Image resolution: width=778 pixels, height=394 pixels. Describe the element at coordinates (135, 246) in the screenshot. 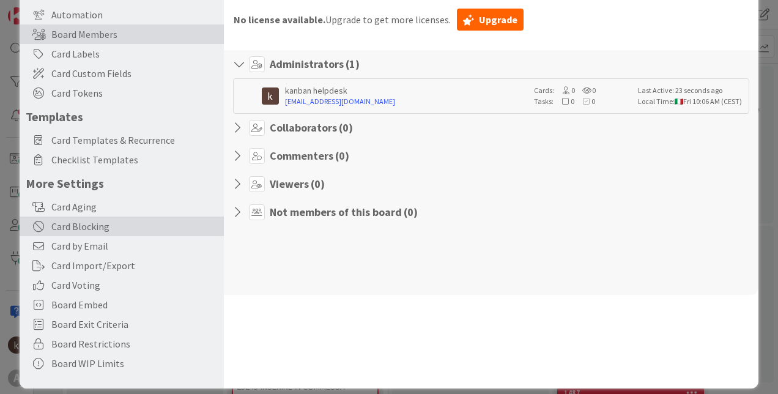

I see `span: Card by Email` at that location.